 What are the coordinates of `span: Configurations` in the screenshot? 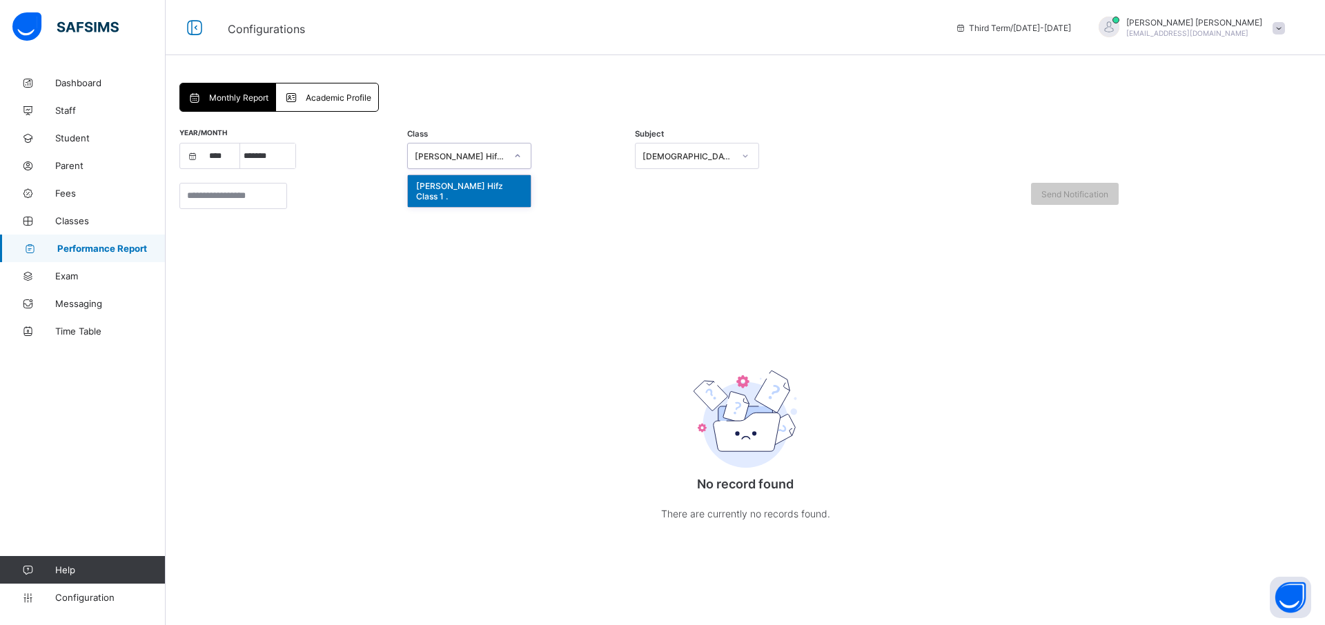 It's located at (266, 29).